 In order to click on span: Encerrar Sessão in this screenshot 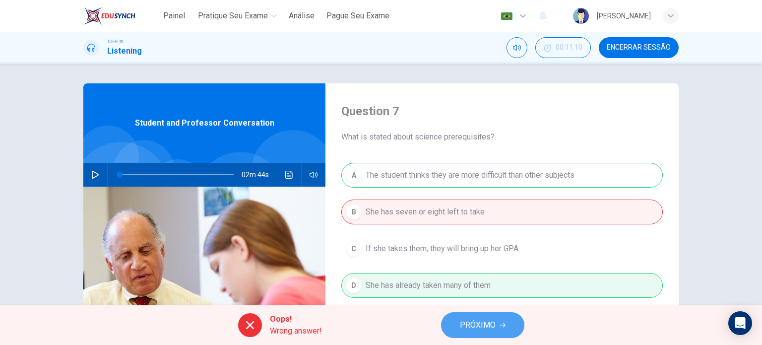, I will do `click(639, 48)`.